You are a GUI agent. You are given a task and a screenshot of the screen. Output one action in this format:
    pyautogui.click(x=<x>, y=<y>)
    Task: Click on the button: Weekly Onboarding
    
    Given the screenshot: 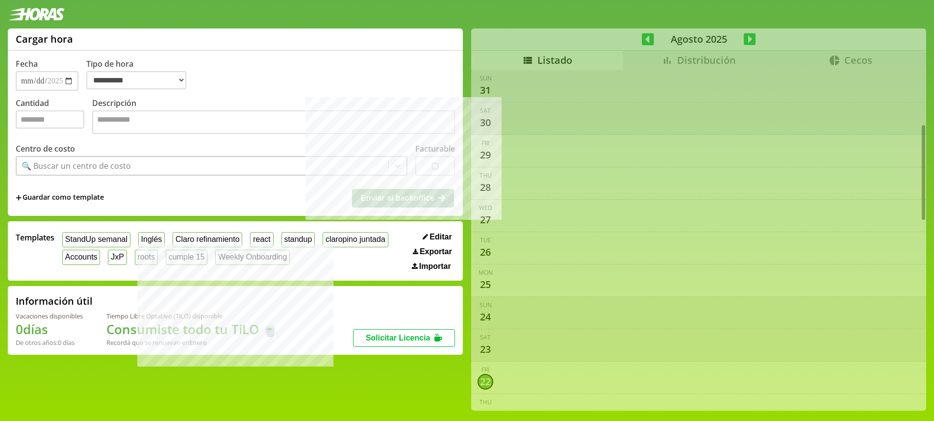 What is the action you would take?
    pyautogui.click(x=253, y=257)
    